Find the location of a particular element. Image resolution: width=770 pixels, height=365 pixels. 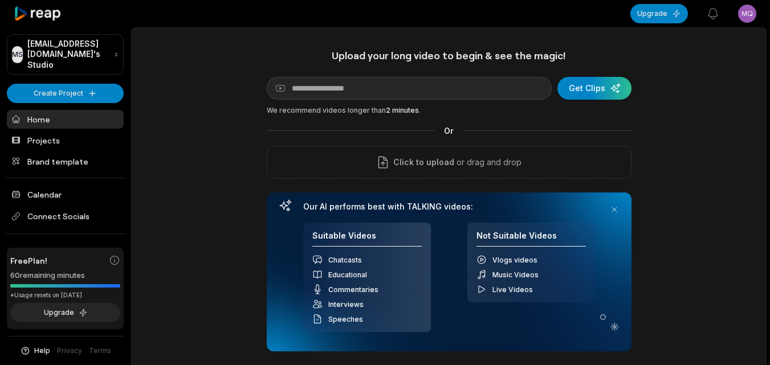

h4: Not Suitable Videos is located at coordinates (531, 239).